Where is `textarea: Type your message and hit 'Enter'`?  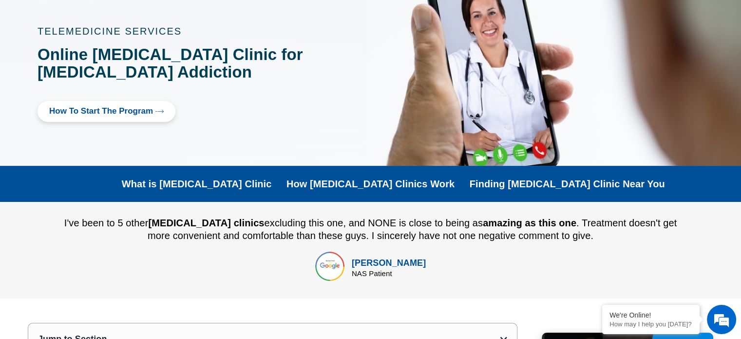
textarea: Type your message and hit 'Enter' is located at coordinates (95, 248).